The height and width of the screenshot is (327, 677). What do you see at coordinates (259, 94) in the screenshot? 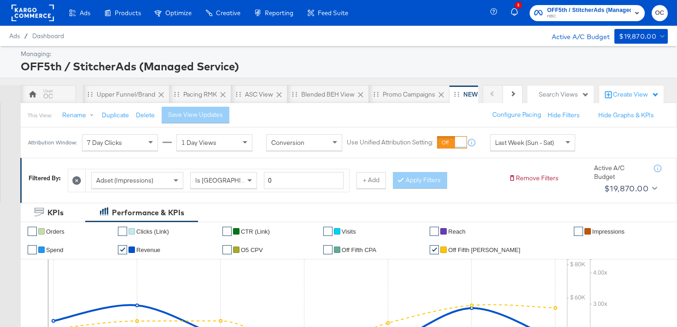
I see `div: ASC View` at bounding box center [259, 94].